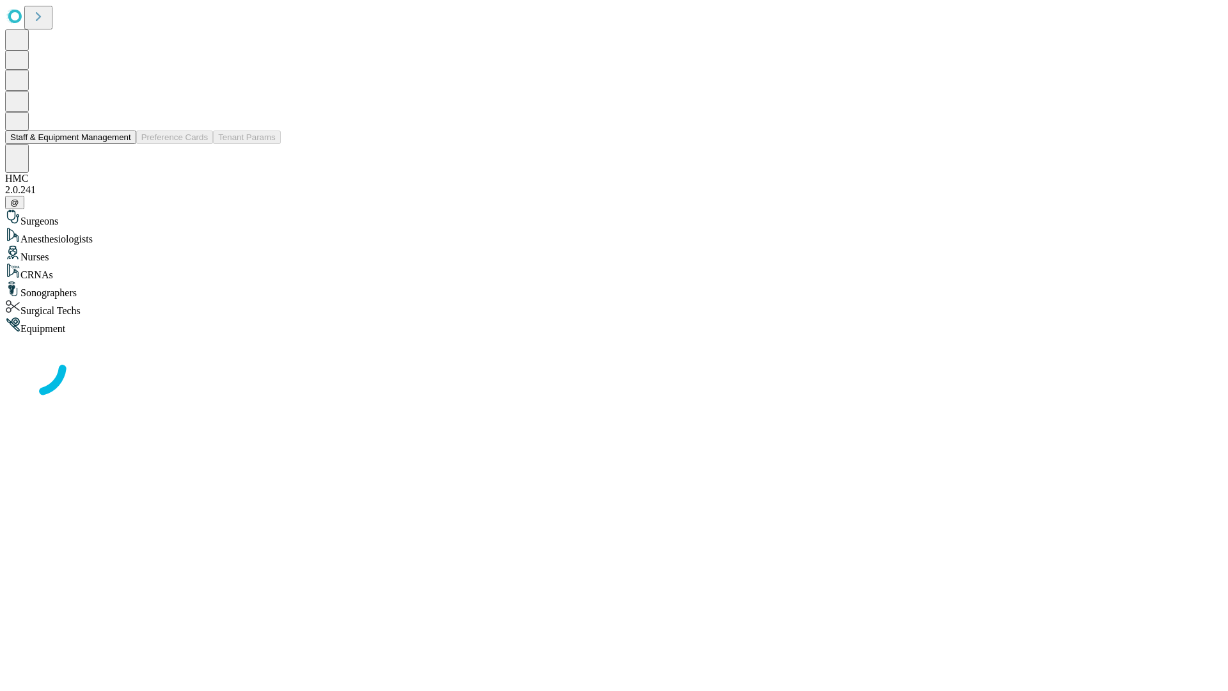 This screenshot has height=691, width=1228. What do you see at coordinates (614, 218) in the screenshot?
I see `div: Surgeons` at bounding box center [614, 218].